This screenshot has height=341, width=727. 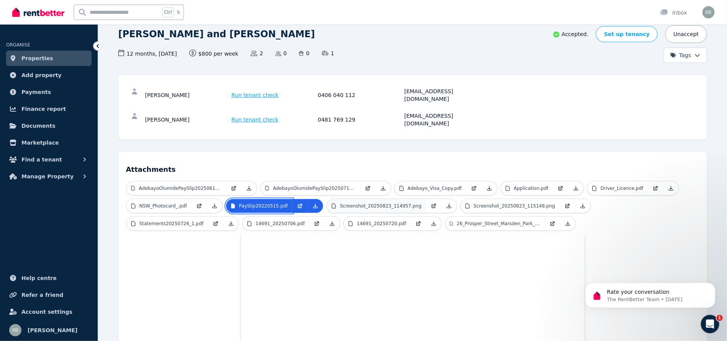 What do you see at coordinates (430, 188) in the screenshot?
I see `a: Adebayo_Visa_Copy.pdf` at bounding box center [430, 188].